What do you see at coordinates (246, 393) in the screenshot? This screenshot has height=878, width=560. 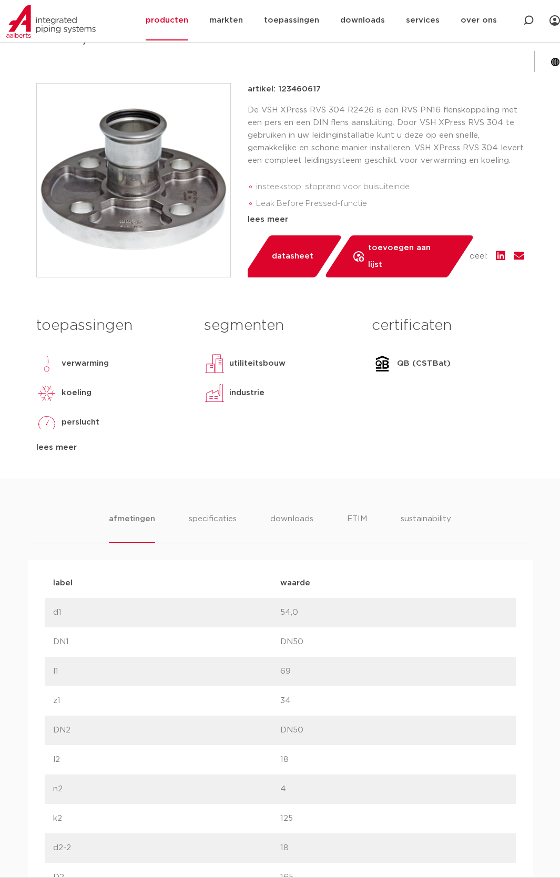 I see `p: industrie` at bounding box center [246, 393].